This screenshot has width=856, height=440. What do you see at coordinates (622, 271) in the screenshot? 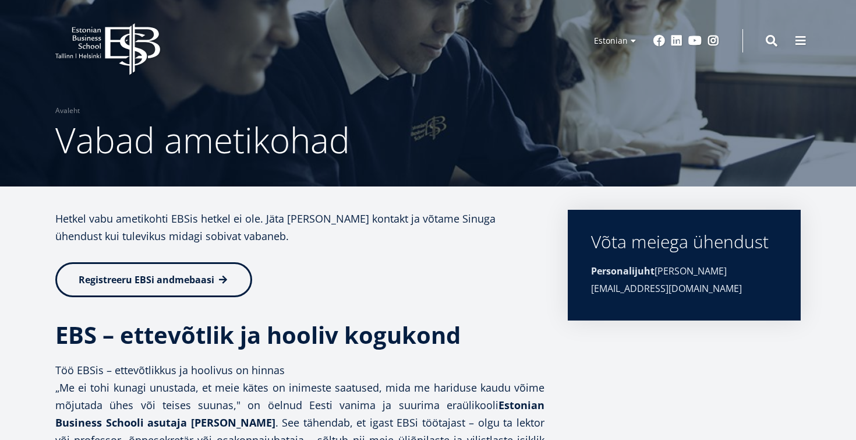
I see `strong: Personalijuht` at bounding box center [622, 271].